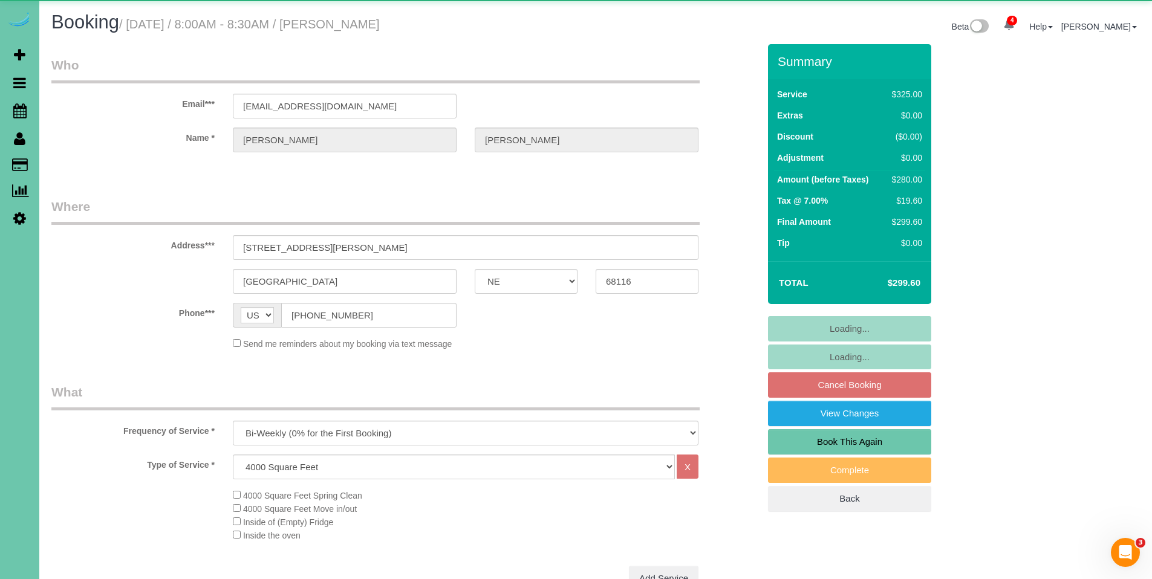 The height and width of the screenshot is (579, 1152). I want to click on label: Service, so click(792, 94).